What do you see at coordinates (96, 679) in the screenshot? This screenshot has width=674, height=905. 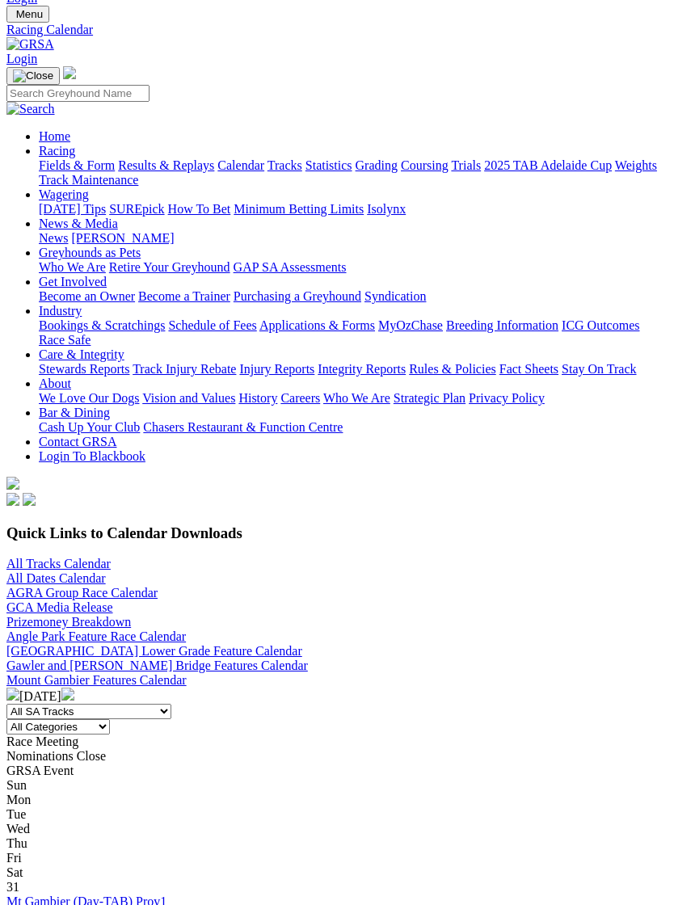 I see `a: Mount Gambier Features Calendar` at bounding box center [96, 679].